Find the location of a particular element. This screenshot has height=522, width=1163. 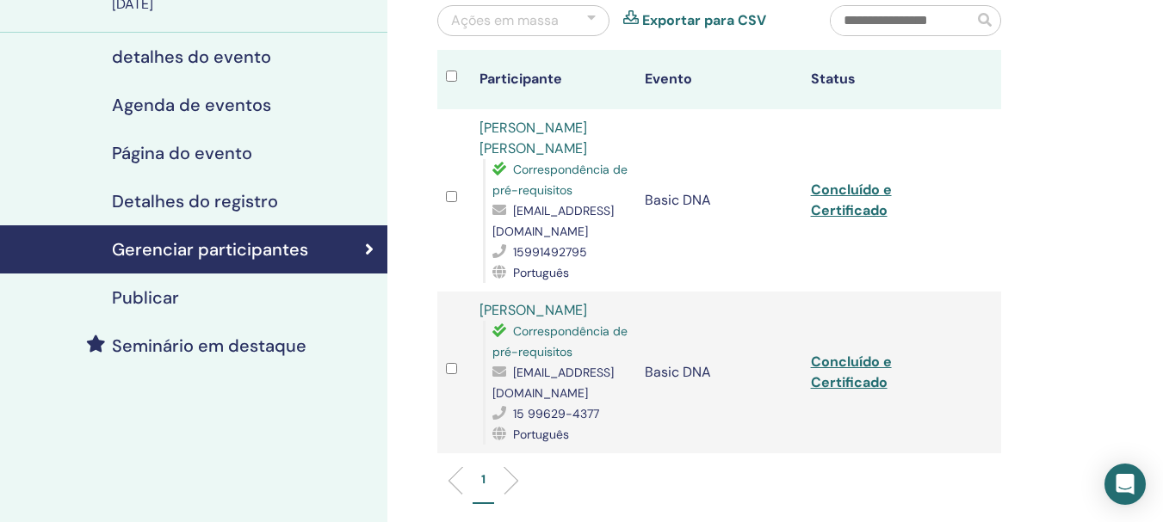

h4: Agenda de eventos is located at coordinates (191, 105).